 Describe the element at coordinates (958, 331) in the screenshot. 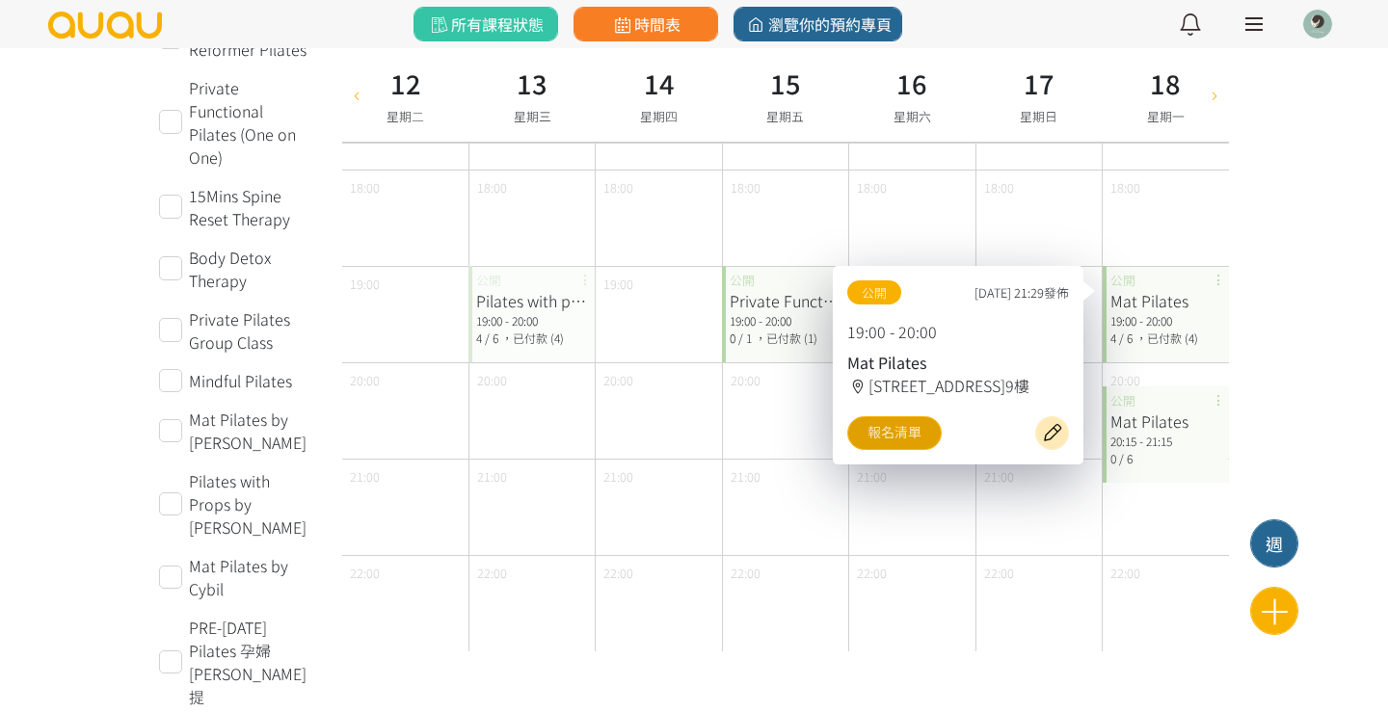

I see `p: 19:00 - 20:00` at that location.